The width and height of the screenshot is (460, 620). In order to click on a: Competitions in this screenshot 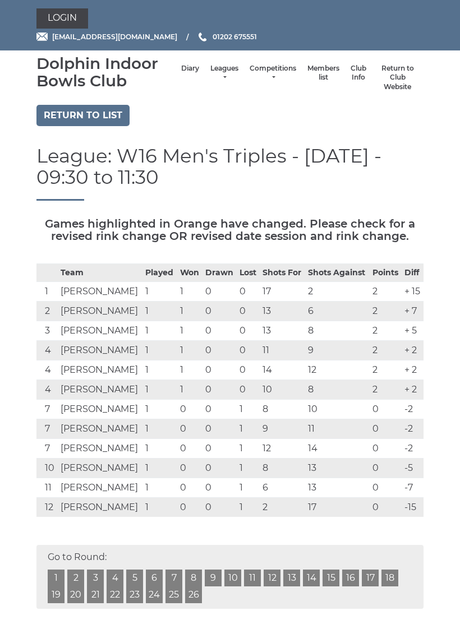, I will do `click(272, 73)`.